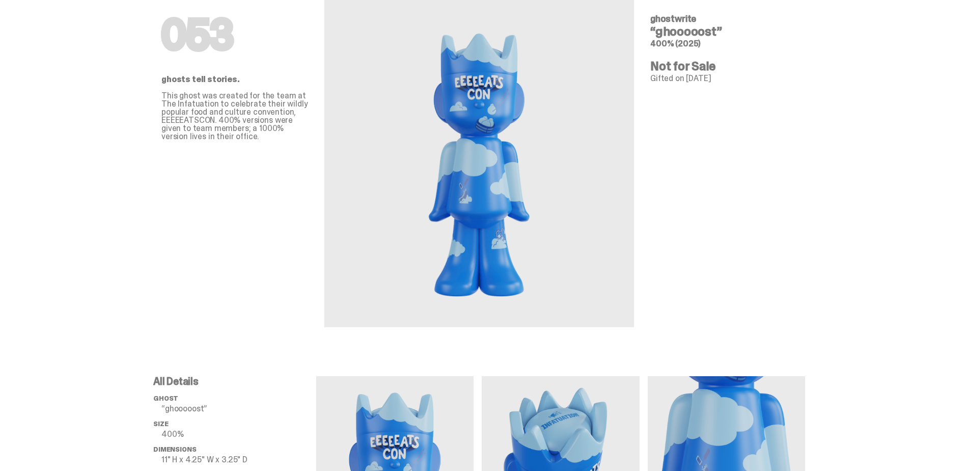  Describe the element at coordinates (166, 398) in the screenshot. I see `span: ghost` at that location.